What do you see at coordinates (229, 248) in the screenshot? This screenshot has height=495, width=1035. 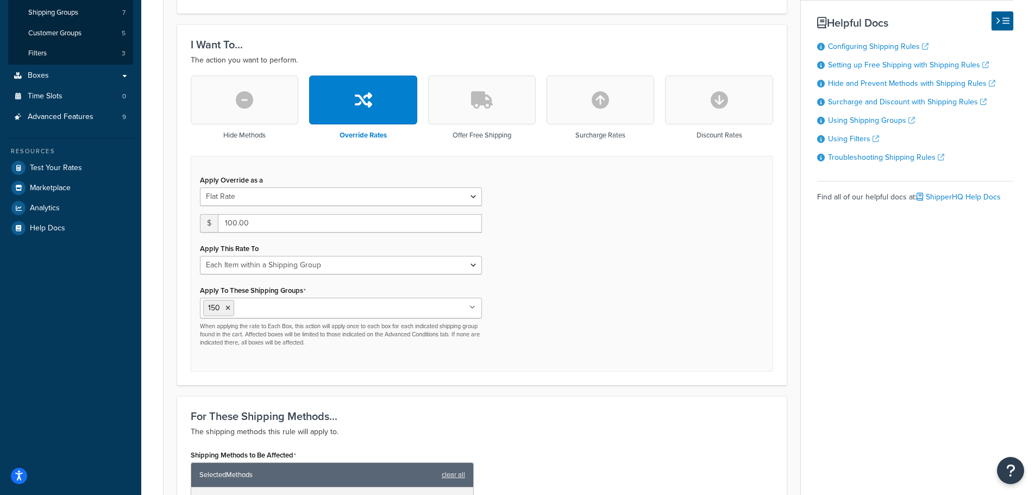 I see `label: Apply This Rate To` at bounding box center [229, 248].